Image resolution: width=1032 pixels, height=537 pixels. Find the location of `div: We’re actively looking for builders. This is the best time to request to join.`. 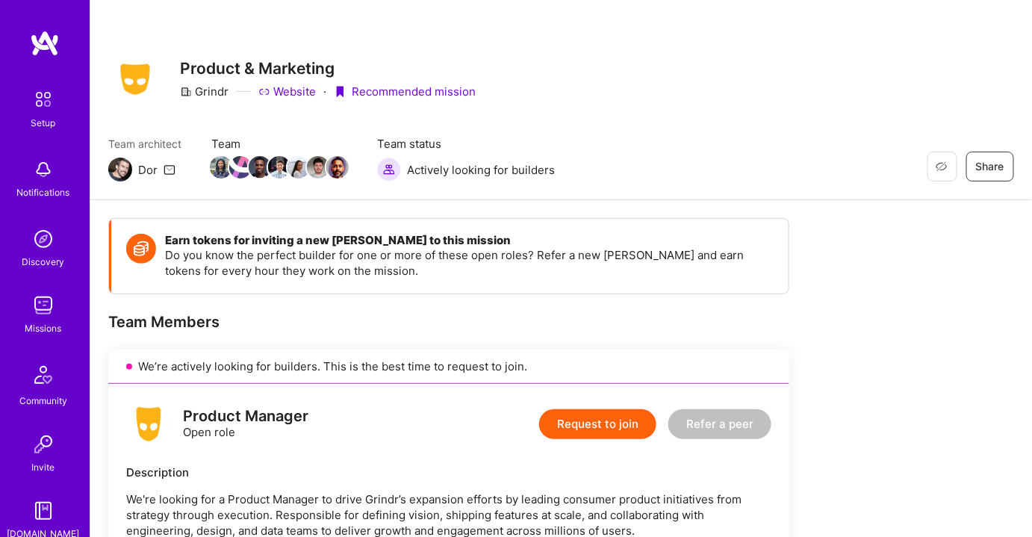

div: We’re actively looking for builders. This is the best time to request to join. is located at coordinates (449, 367).